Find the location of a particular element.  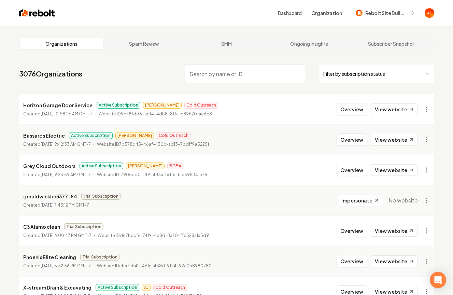

img: Avan Fahimi is located at coordinates (430, 13).